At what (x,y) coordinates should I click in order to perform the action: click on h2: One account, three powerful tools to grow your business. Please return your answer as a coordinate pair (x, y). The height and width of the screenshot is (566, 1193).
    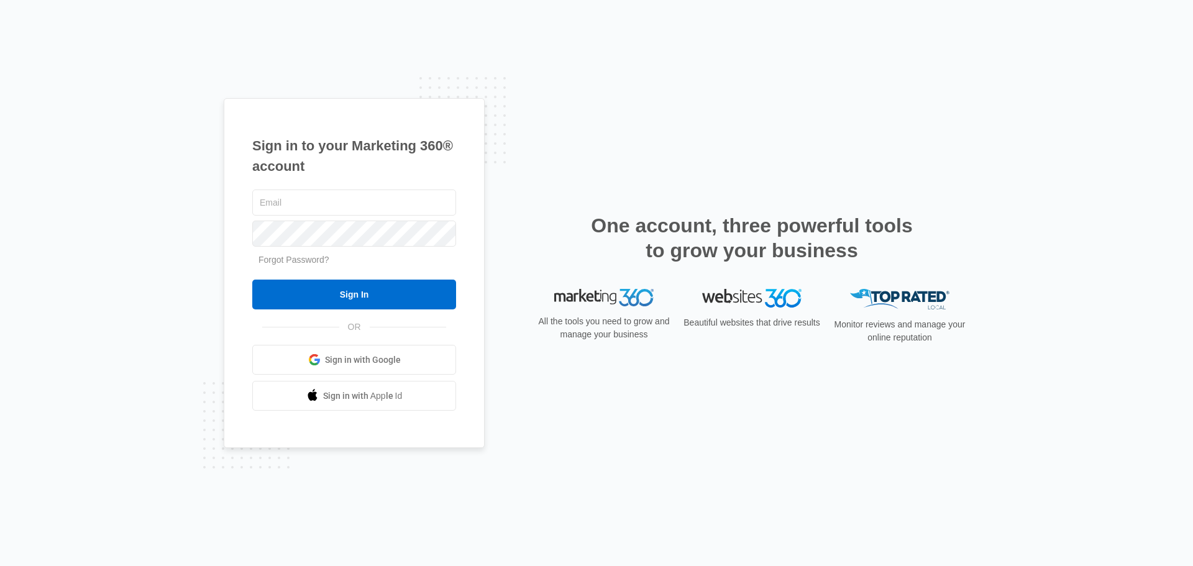
    Looking at the image, I should click on (752, 238).